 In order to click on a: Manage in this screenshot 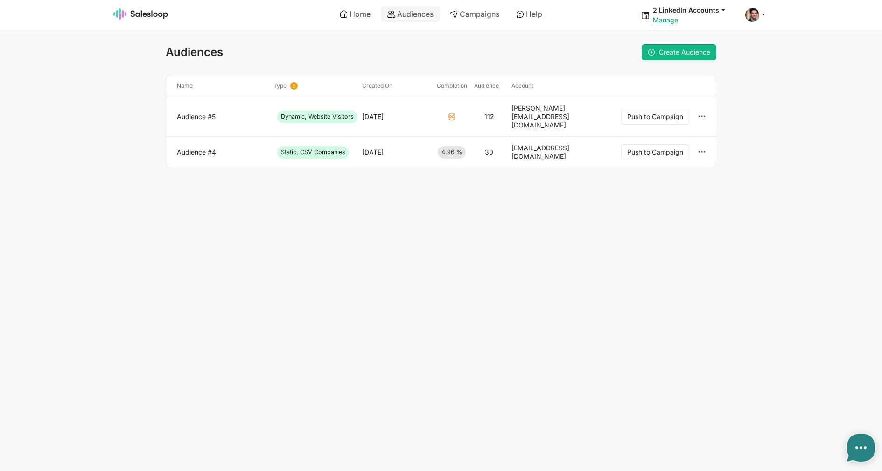, I will do `click(666, 20)`.